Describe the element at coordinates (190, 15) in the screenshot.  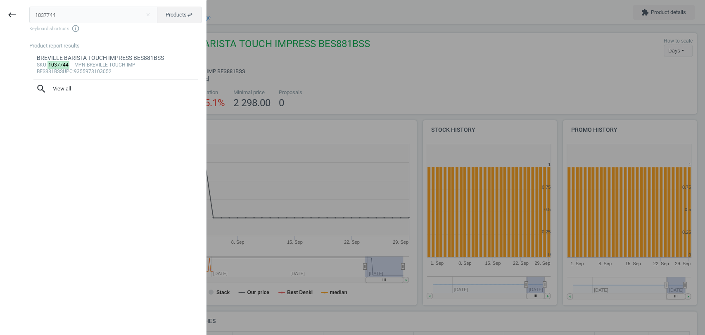
I see `i: swap_horiz` at that location.